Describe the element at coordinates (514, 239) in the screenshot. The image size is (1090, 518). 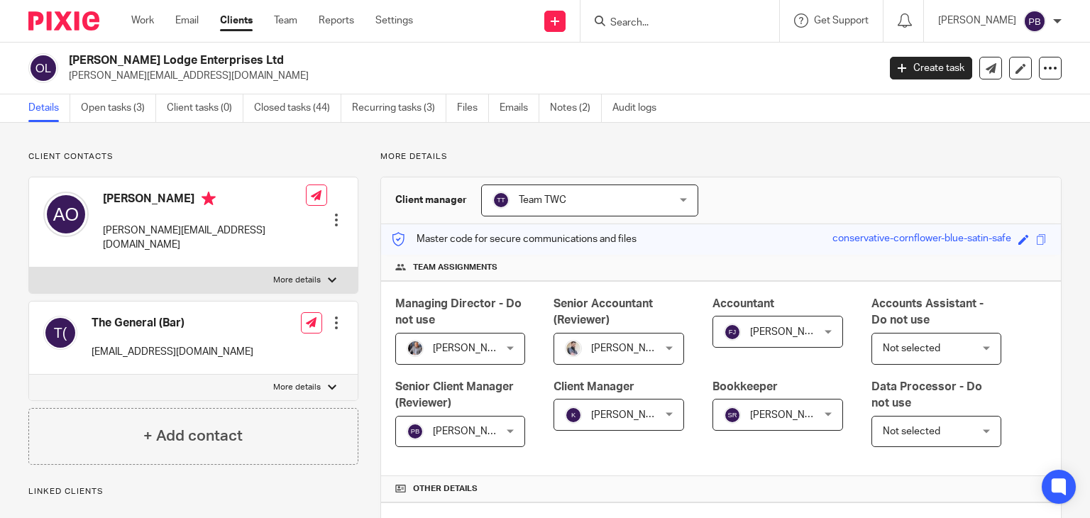
I see `p: Master code for secure communications and files` at that location.